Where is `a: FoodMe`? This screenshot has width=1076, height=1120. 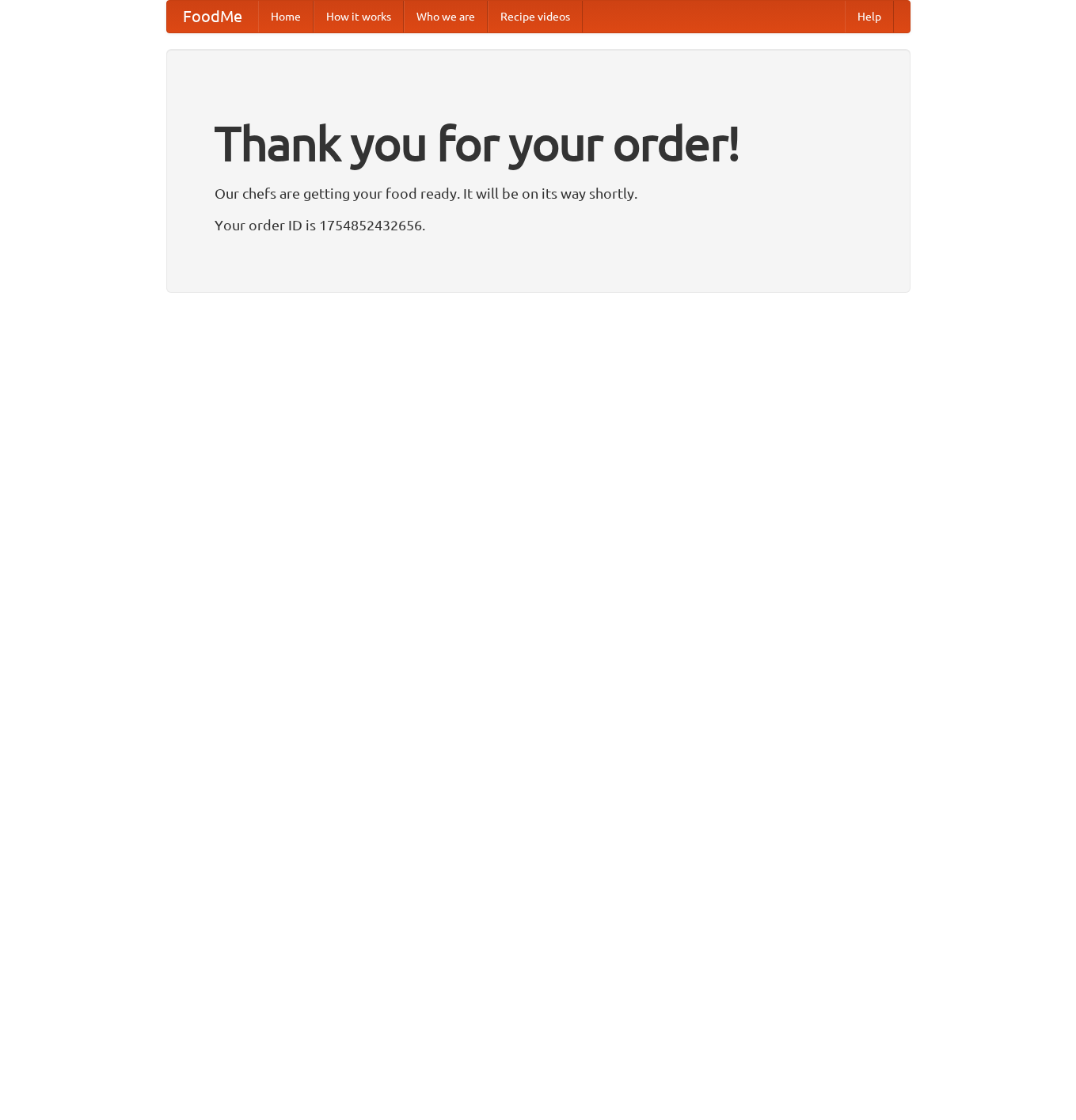
a: FoodMe is located at coordinates (212, 16).